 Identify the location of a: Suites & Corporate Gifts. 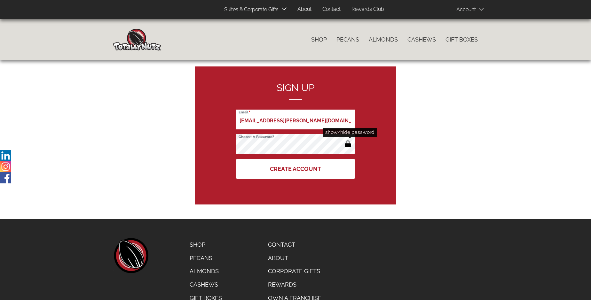
(250, 10).